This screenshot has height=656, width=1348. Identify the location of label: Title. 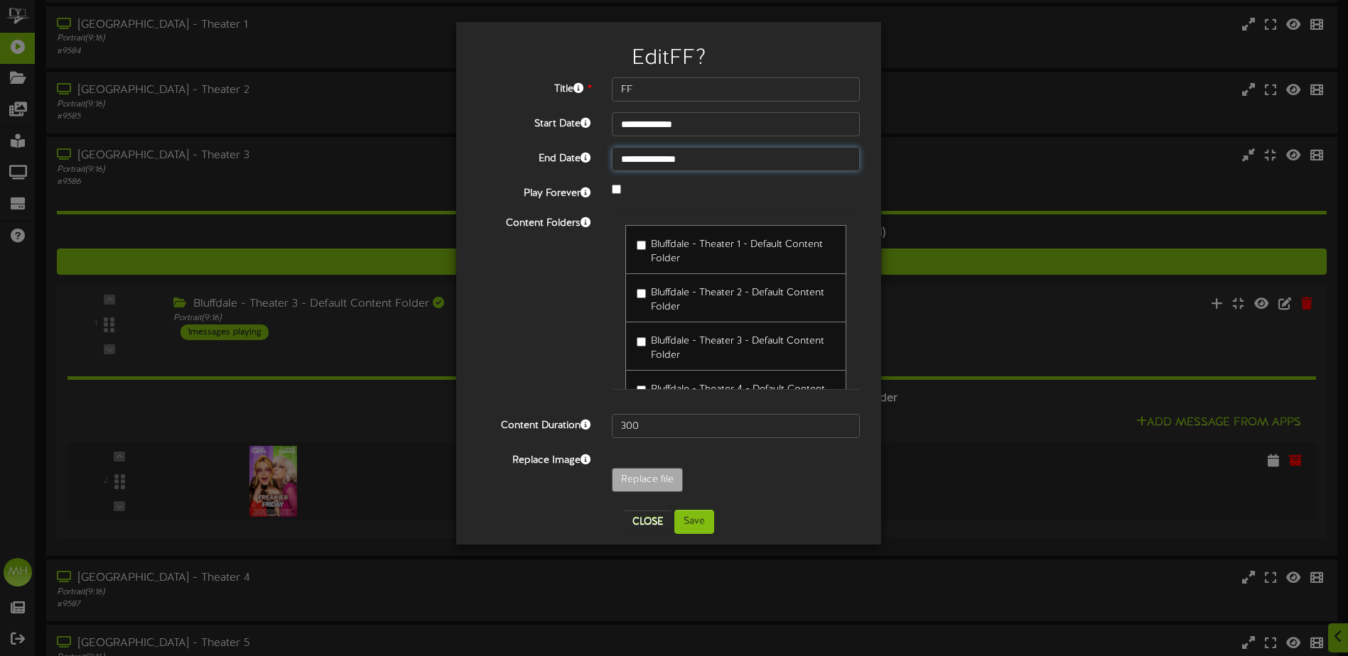
(533, 87).